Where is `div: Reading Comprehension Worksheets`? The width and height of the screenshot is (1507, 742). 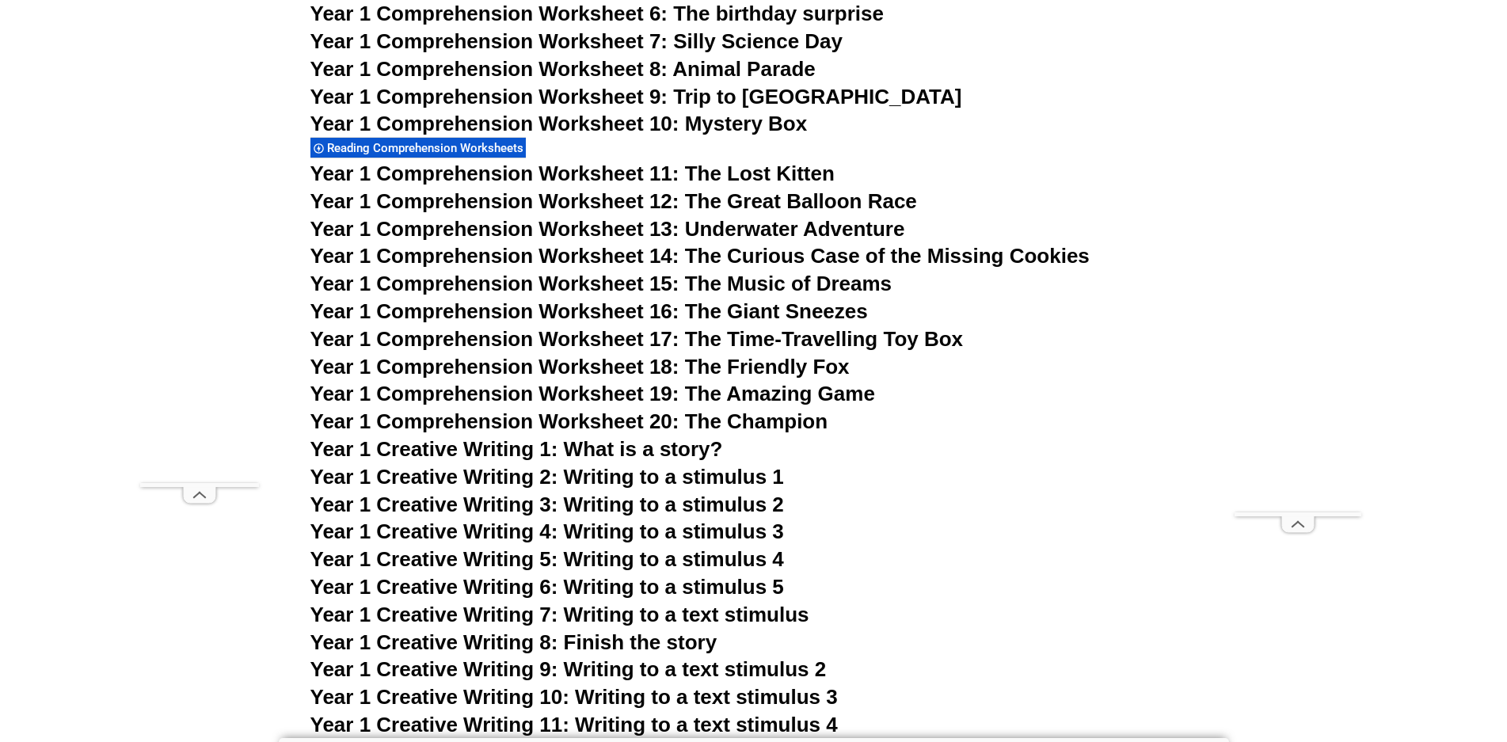 div: Reading Comprehension Worksheets is located at coordinates (418, 147).